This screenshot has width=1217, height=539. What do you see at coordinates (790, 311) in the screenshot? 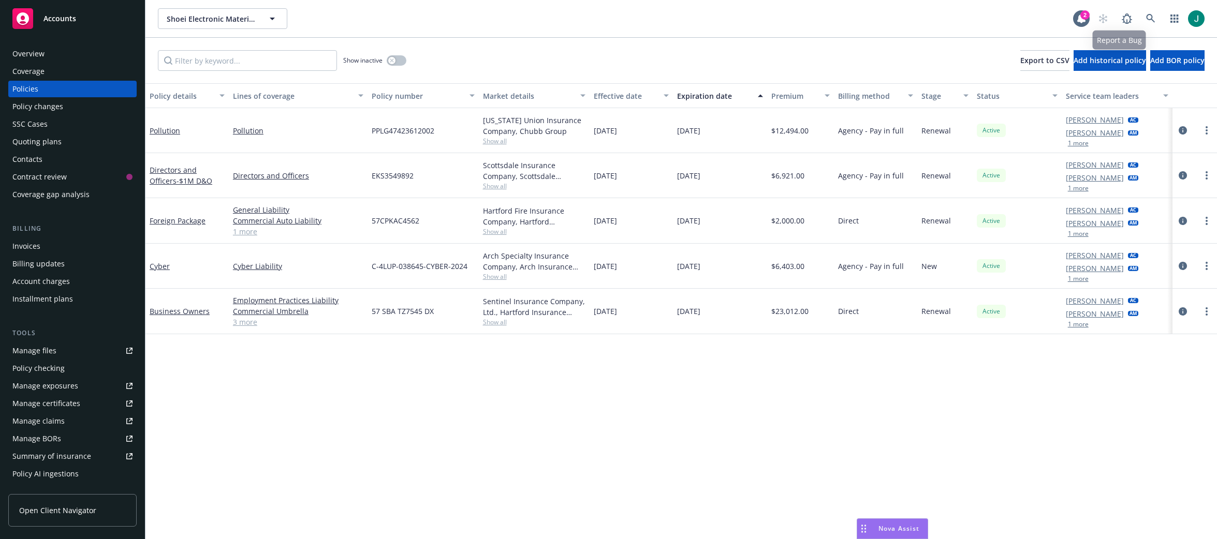
I see `span: $23,012.00` at bounding box center [790, 311].